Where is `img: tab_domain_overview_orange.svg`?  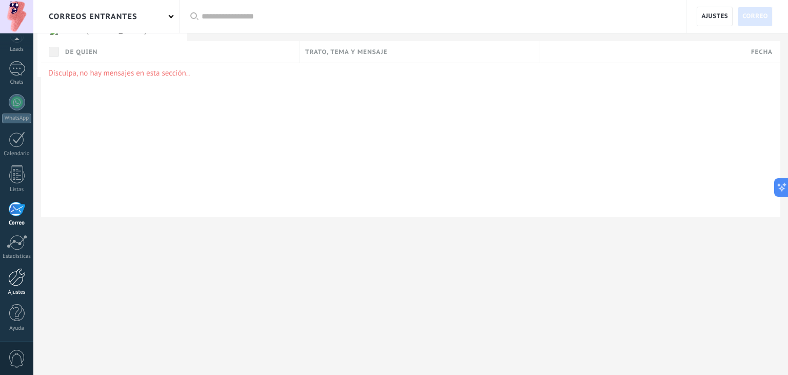
img: tab_domain_overview_orange.svg is located at coordinates (32, 64).